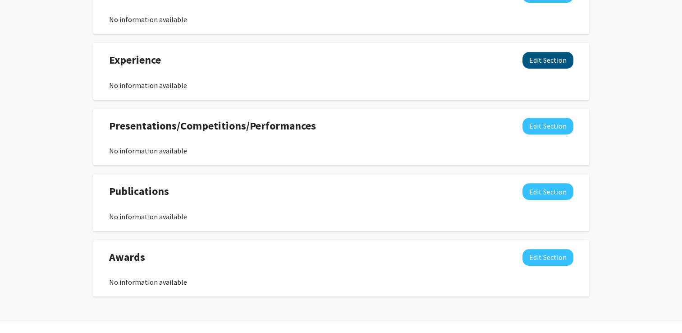 The image size is (682, 333). What do you see at coordinates (548, 191) in the screenshot?
I see `button: Edit Publications` at bounding box center [548, 191].